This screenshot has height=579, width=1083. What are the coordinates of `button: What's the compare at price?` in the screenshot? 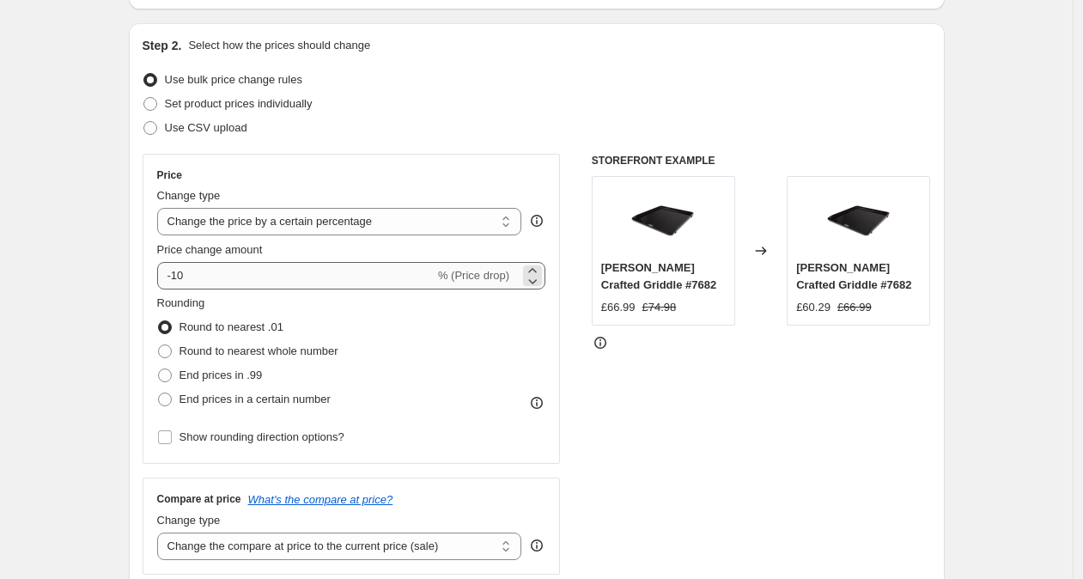 It's located at (320, 499).